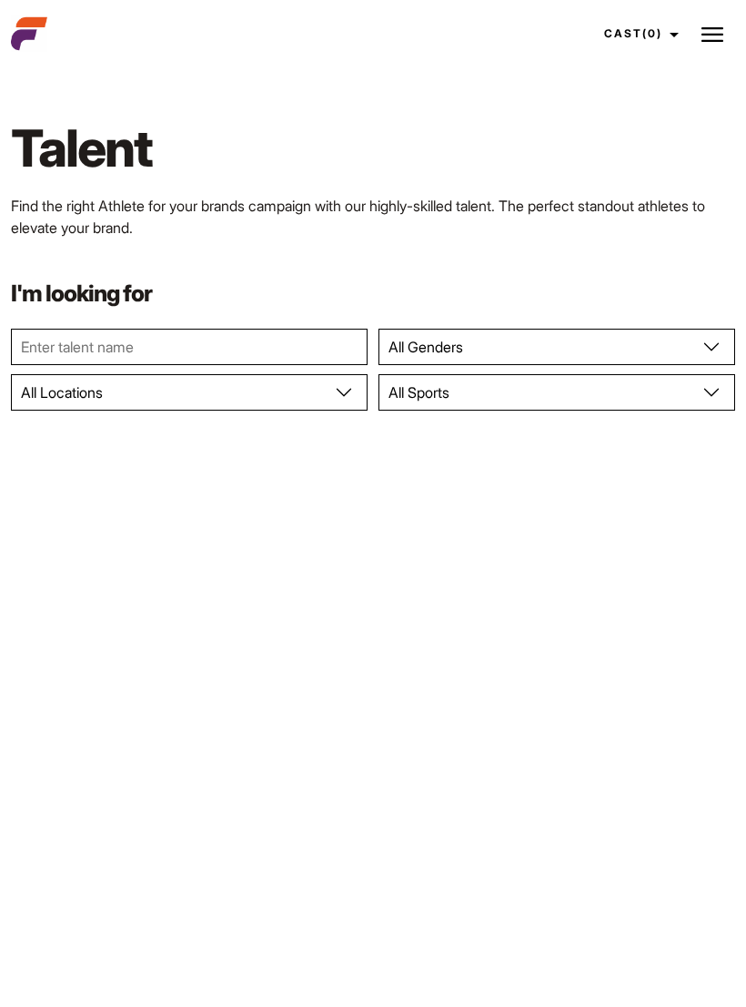  Describe the element at coordinates (189, 347) in the screenshot. I see `input: Enter talent name` at that location.